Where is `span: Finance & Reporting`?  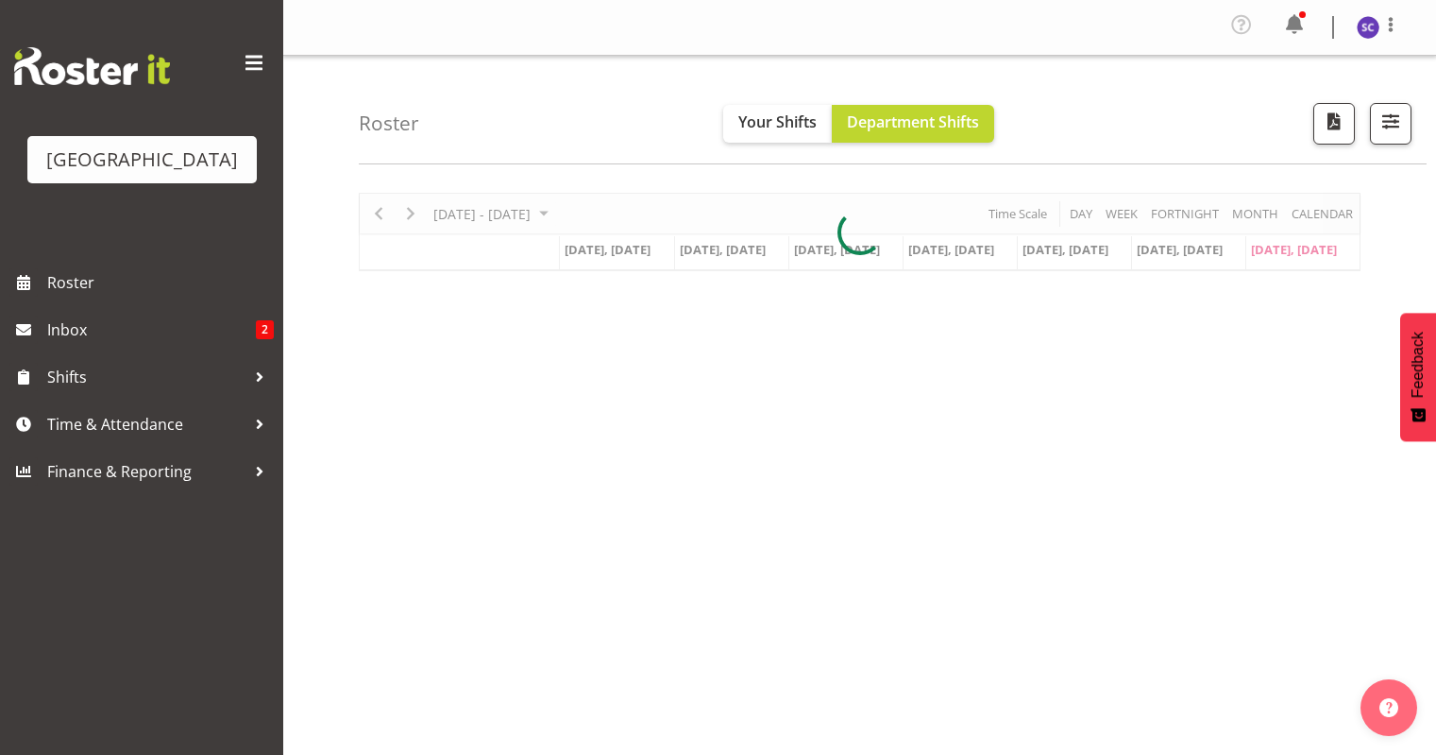 span: Finance & Reporting is located at coordinates (146, 471).